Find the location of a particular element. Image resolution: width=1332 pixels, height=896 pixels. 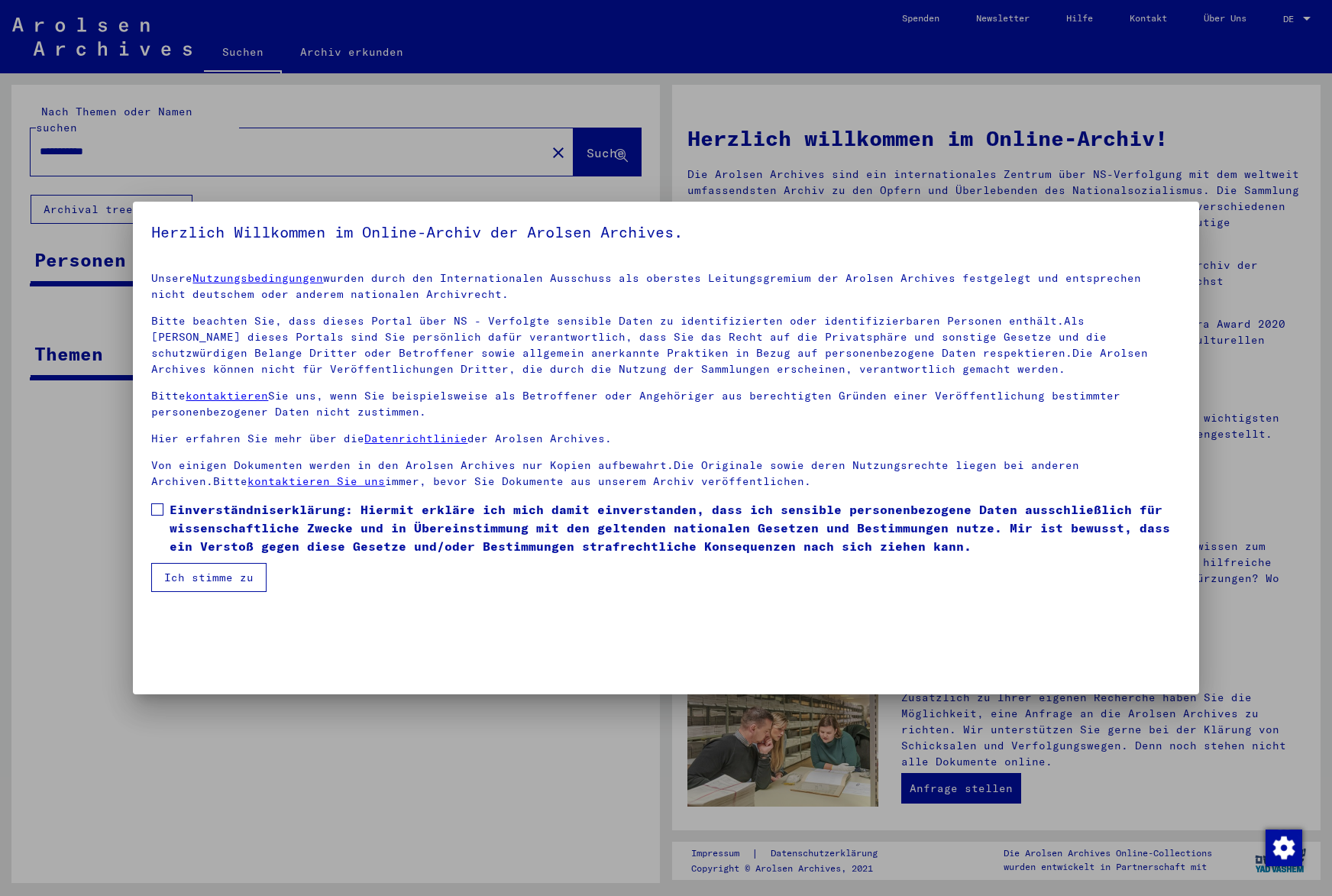

button: Ich stimme zu is located at coordinates (209, 578).